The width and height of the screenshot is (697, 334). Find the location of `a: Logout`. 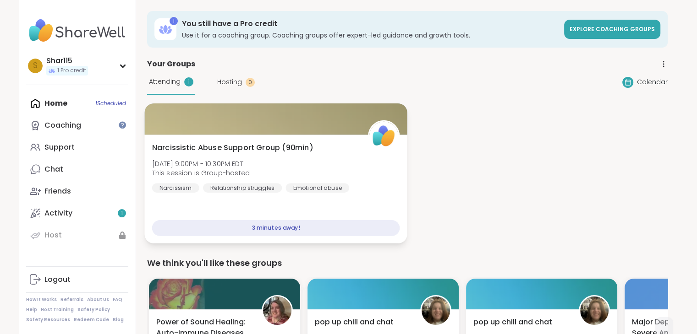

a: Logout is located at coordinates (77, 280).